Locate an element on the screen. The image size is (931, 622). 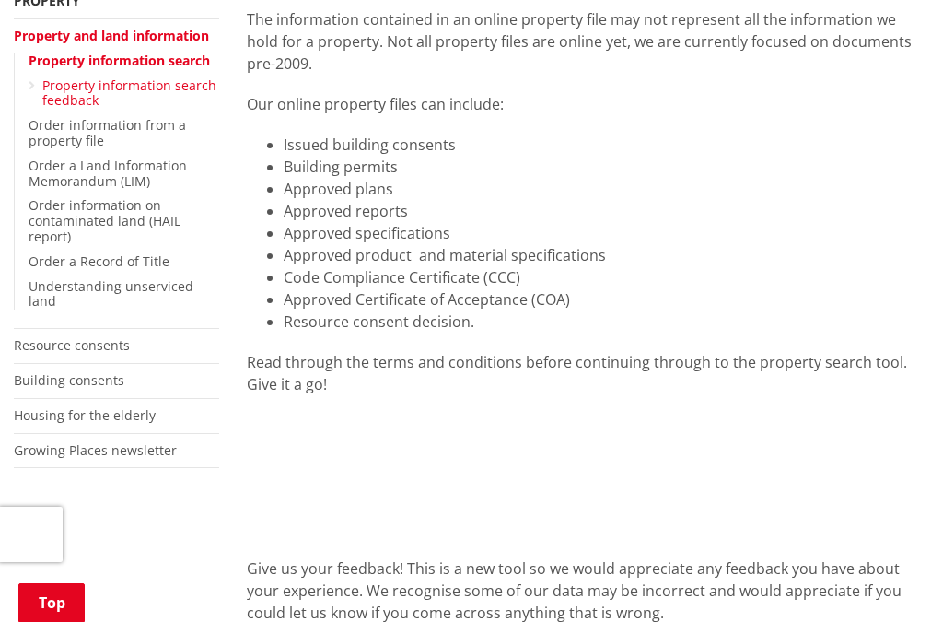
p: The information contained in an online property file may not represent all the information we hol... is located at coordinates (582, 41).